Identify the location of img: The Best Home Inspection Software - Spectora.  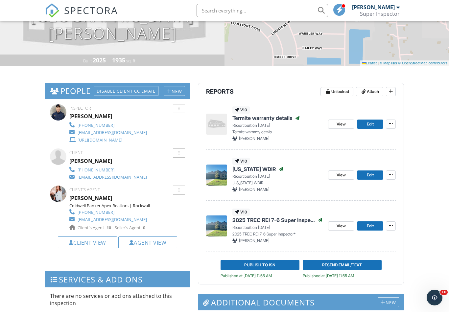
(52, 11).